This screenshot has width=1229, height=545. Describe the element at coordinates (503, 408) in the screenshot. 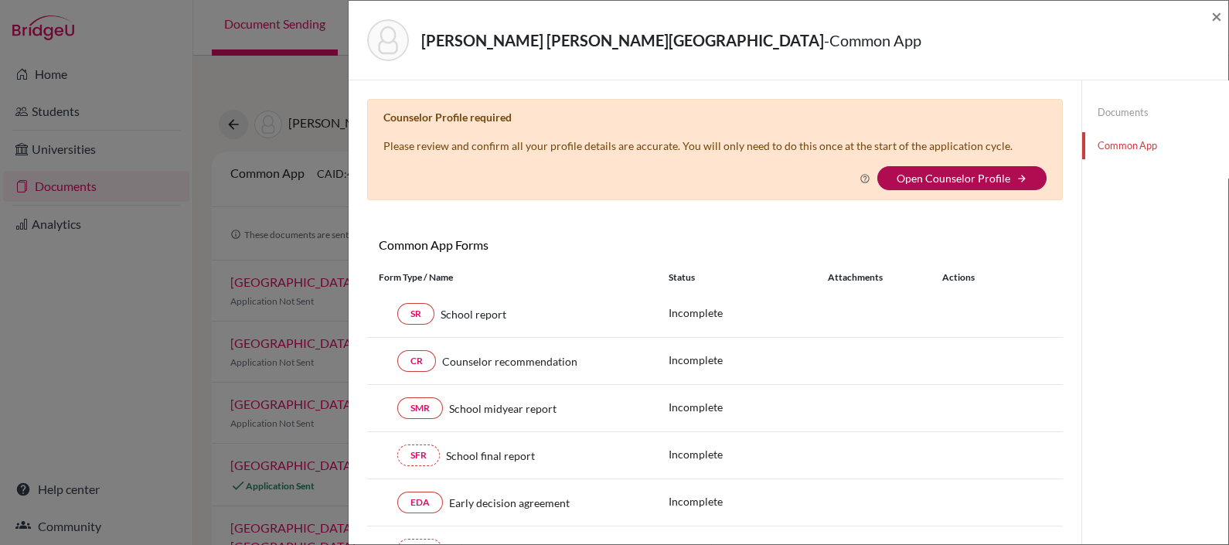

I see `span: School midyear report` at that location.